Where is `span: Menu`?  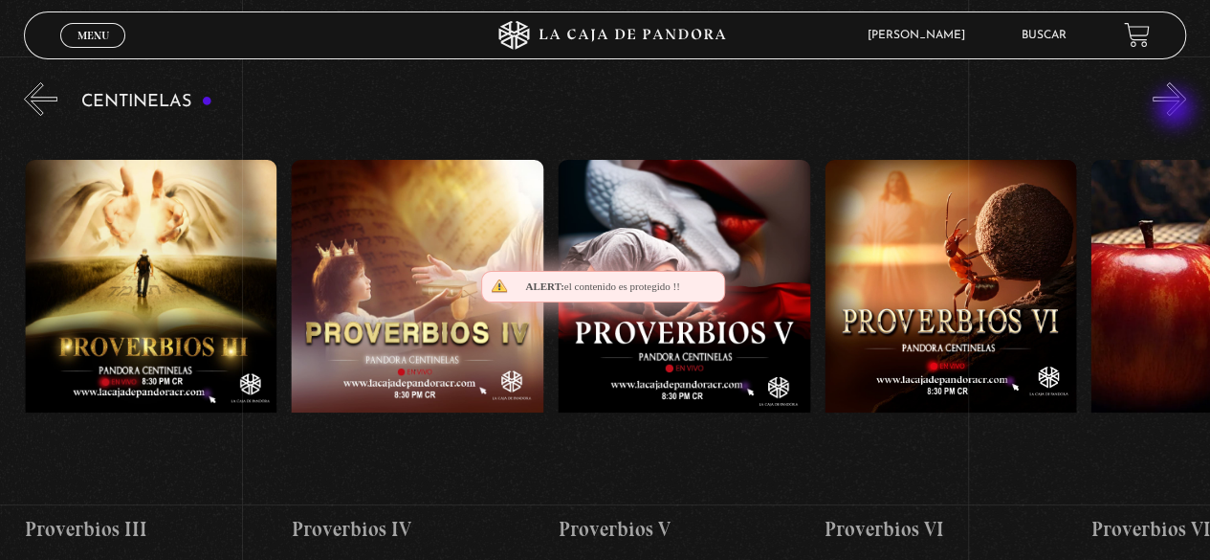
span: Menu is located at coordinates (93, 35).